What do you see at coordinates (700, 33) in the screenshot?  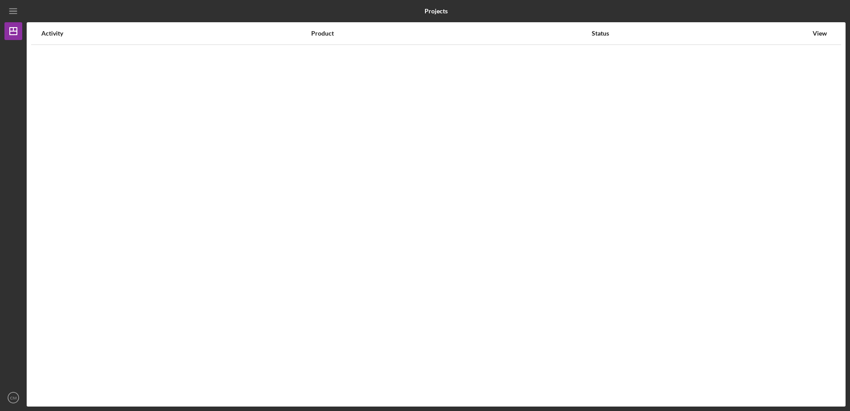 I see `div: Status` at bounding box center [700, 33].